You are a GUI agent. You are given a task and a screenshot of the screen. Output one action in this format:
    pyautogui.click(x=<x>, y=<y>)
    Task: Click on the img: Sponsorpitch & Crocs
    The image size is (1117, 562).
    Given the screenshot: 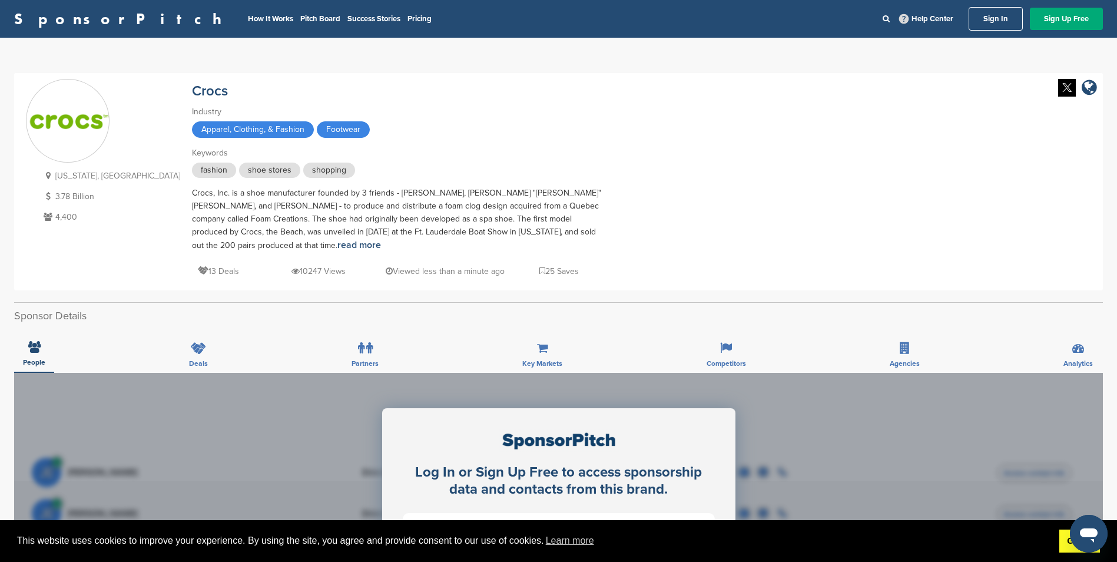 What is the action you would take?
    pyautogui.click(x=68, y=121)
    